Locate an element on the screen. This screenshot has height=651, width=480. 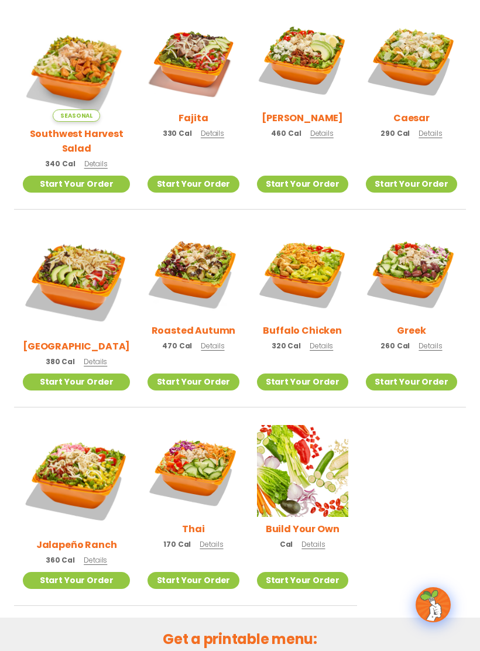
span: 470 Cal is located at coordinates (177, 345).